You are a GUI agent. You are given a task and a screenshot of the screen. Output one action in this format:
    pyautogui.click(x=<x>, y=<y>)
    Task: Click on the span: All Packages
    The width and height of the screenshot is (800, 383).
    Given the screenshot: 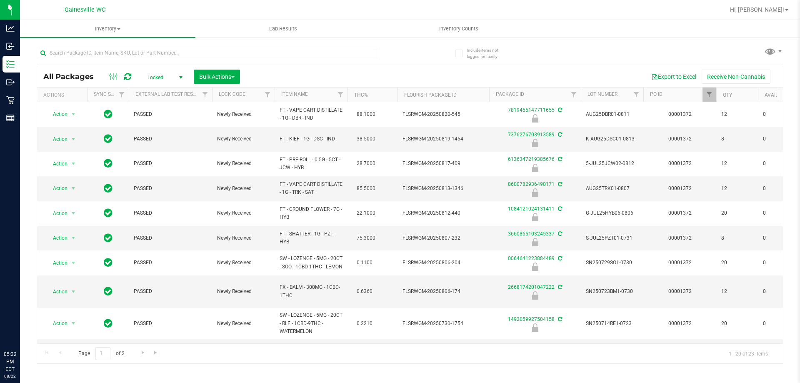 What is the action you would take?
    pyautogui.click(x=72, y=77)
    